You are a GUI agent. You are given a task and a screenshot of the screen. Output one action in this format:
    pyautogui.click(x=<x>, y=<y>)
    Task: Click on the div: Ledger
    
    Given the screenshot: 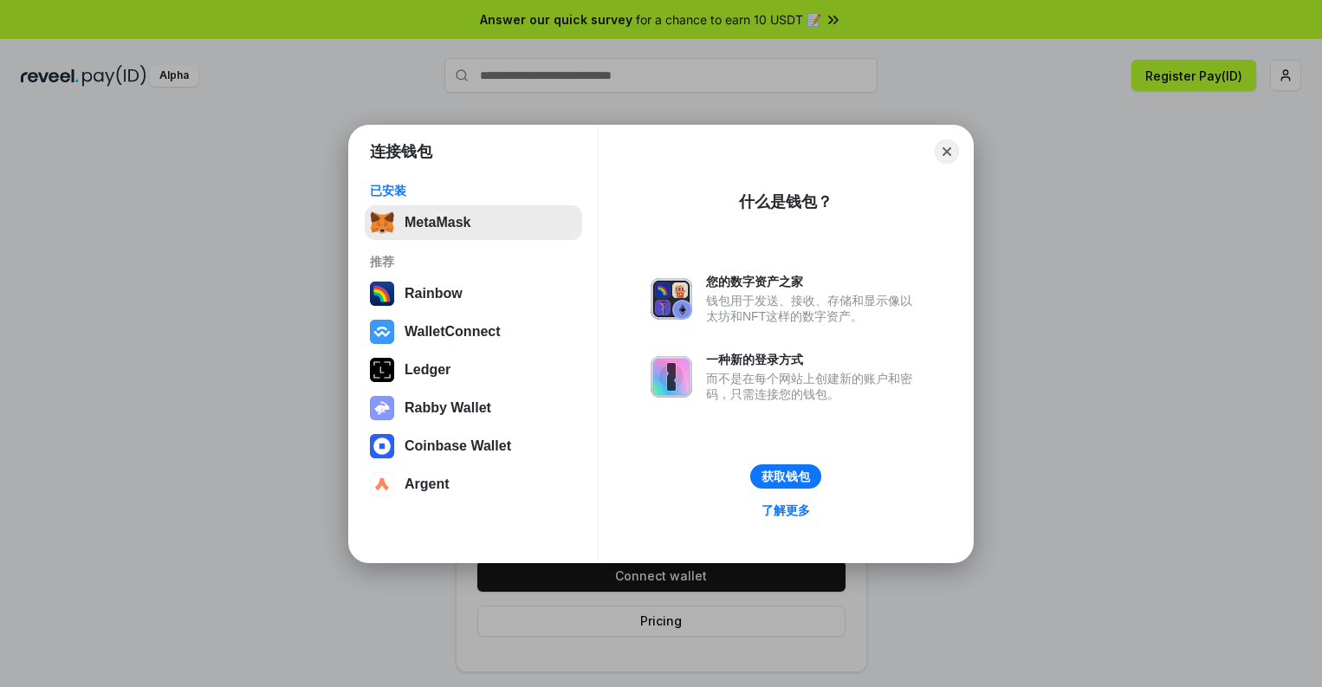 What is the action you would take?
    pyautogui.click(x=427, y=370)
    